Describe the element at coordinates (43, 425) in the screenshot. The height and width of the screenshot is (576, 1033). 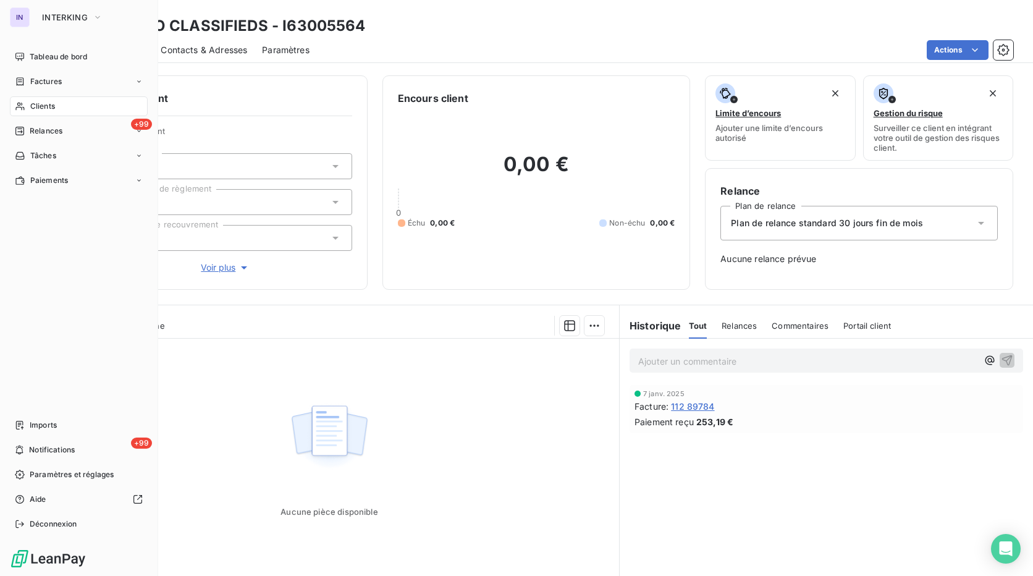
I see `span: Imports` at that location.